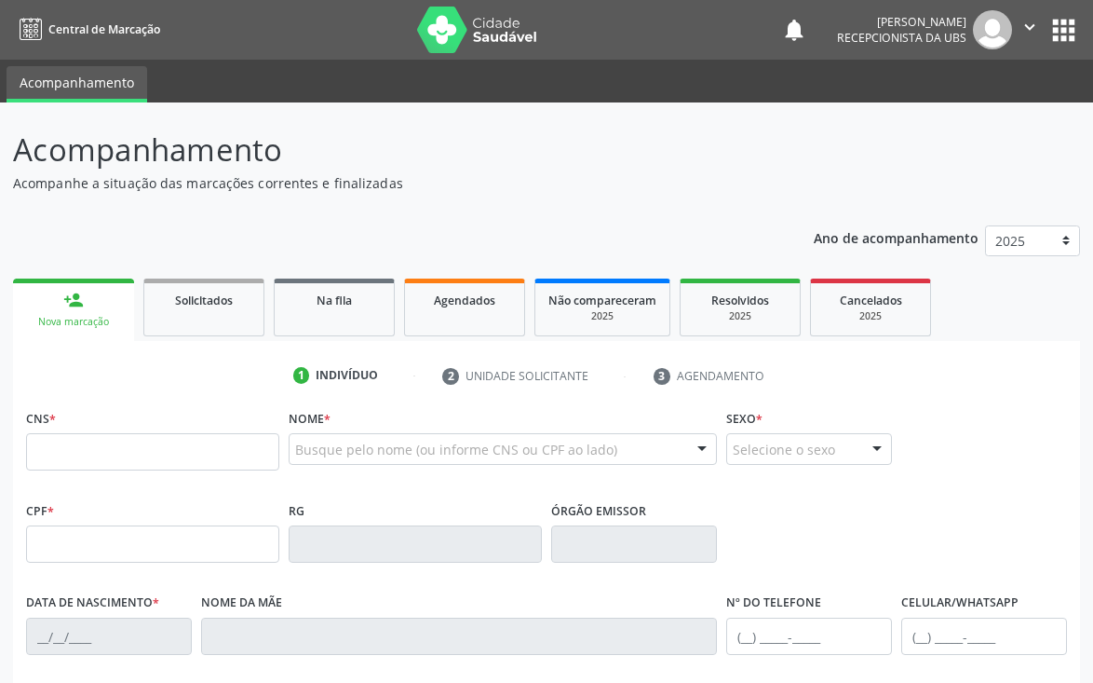  I want to click on label: Data de nascimento, so click(92, 603).